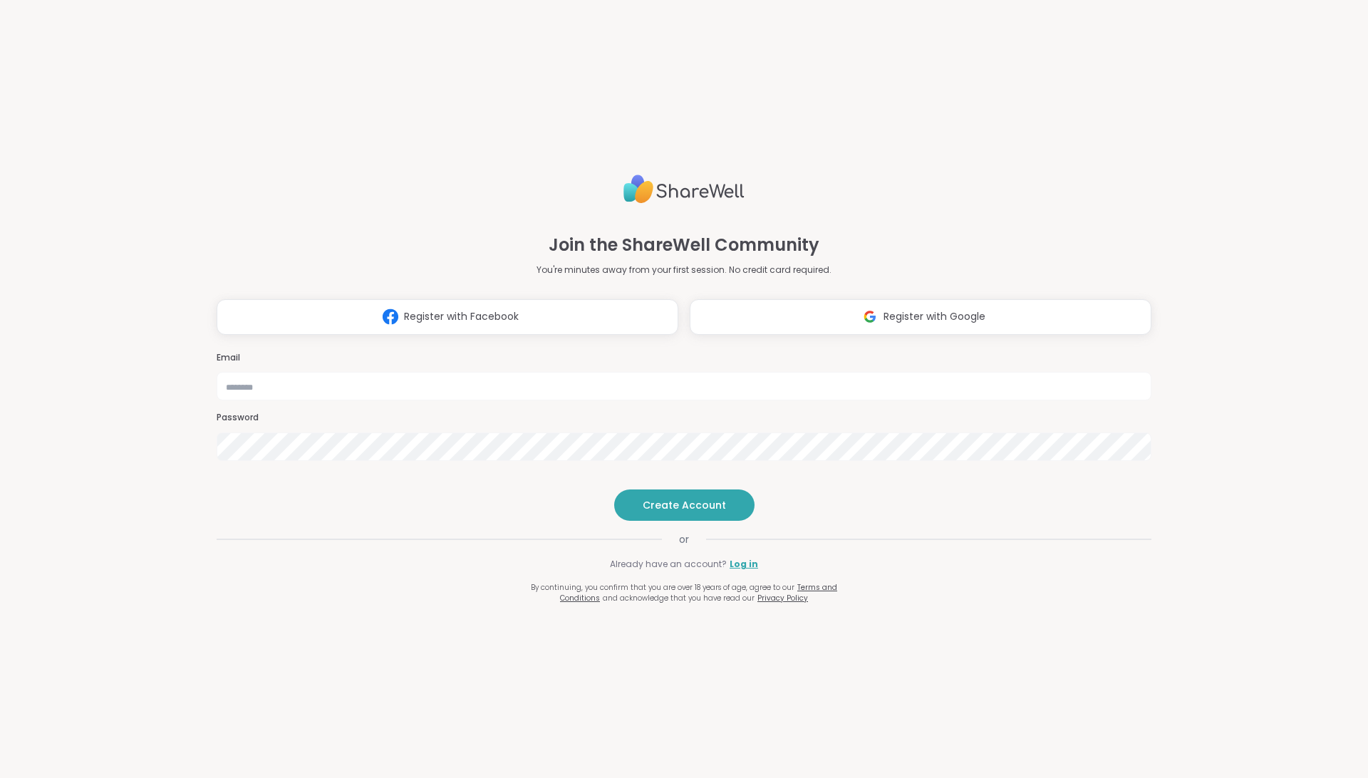 This screenshot has width=1368, height=778. I want to click on span: Register with Google, so click(934, 316).